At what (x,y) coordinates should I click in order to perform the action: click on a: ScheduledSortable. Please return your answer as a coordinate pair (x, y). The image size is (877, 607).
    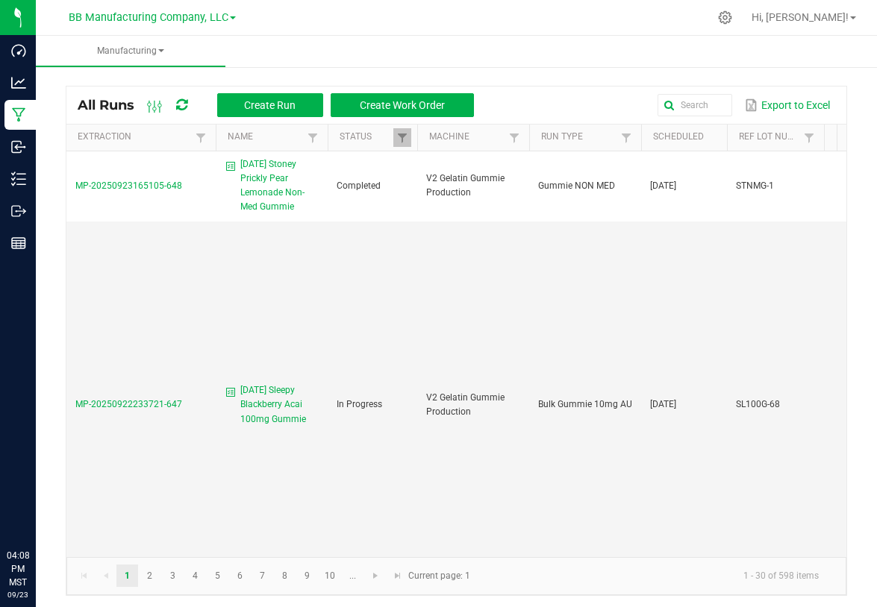
    Looking at the image, I should click on (686, 137).